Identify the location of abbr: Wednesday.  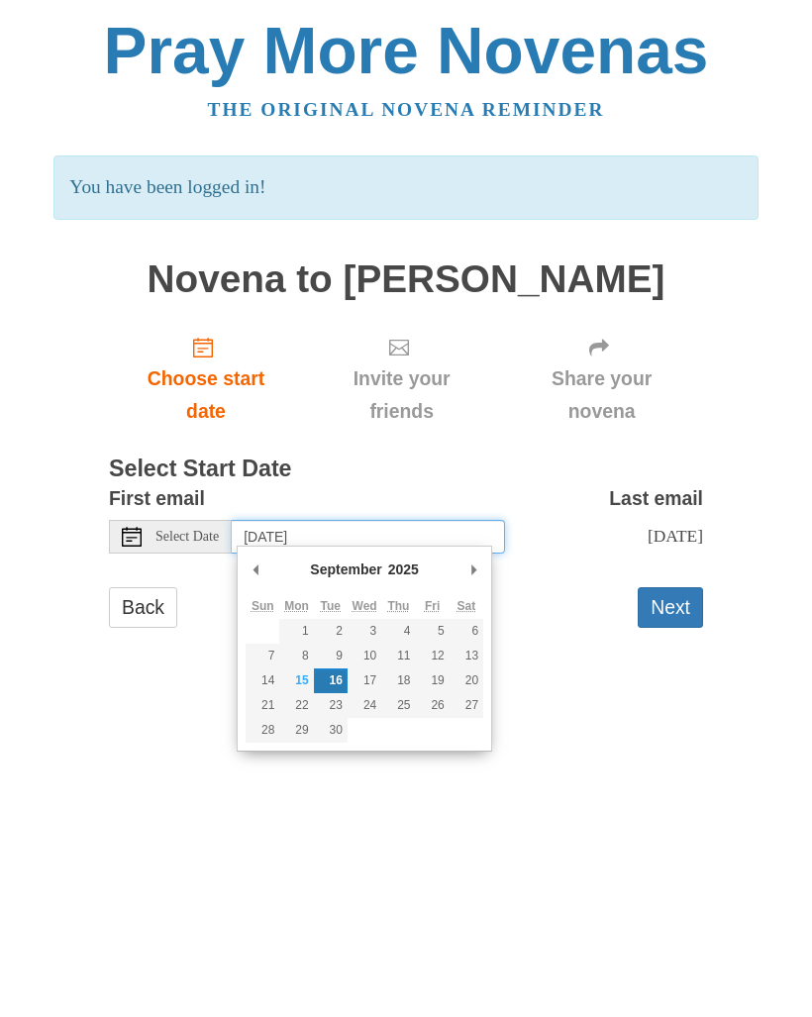
(365, 606).